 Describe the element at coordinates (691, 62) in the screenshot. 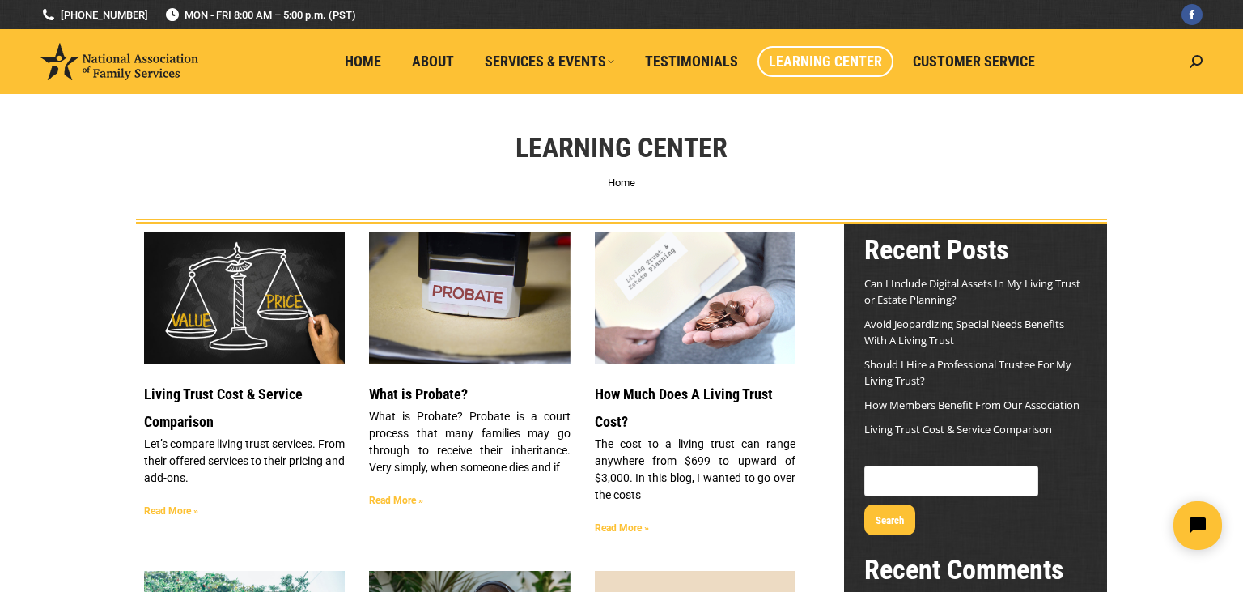

I see `a: Testimonials` at that location.